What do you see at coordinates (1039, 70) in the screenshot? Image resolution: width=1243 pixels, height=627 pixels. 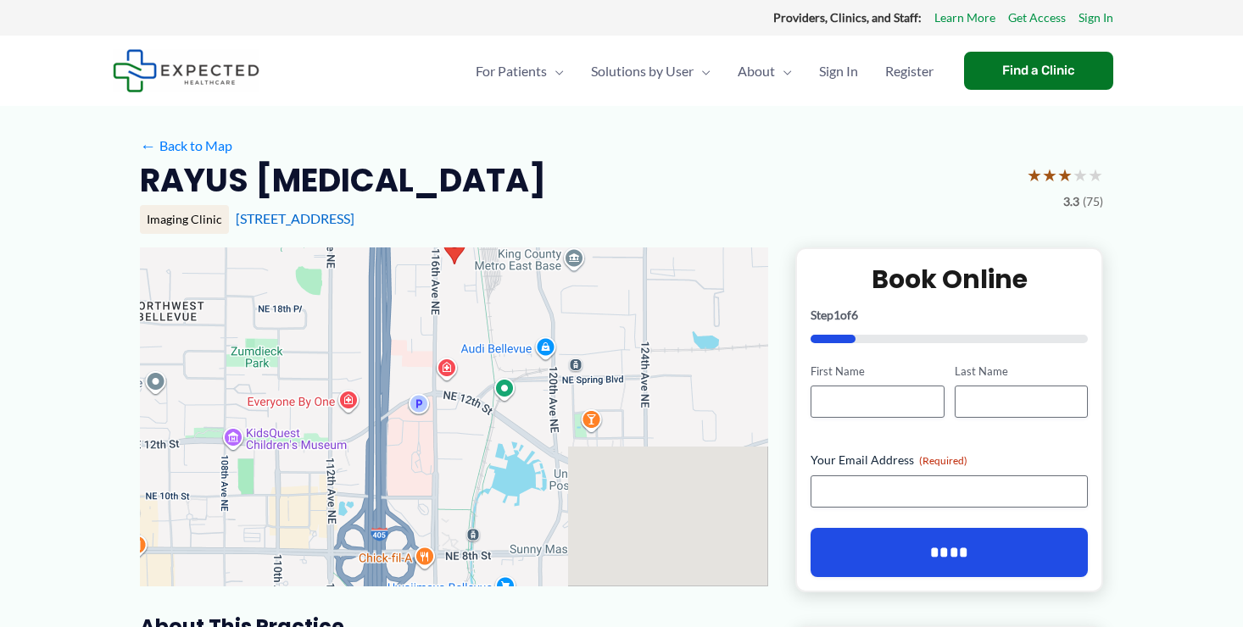 I see `div: Find a Clinic` at bounding box center [1039, 70].